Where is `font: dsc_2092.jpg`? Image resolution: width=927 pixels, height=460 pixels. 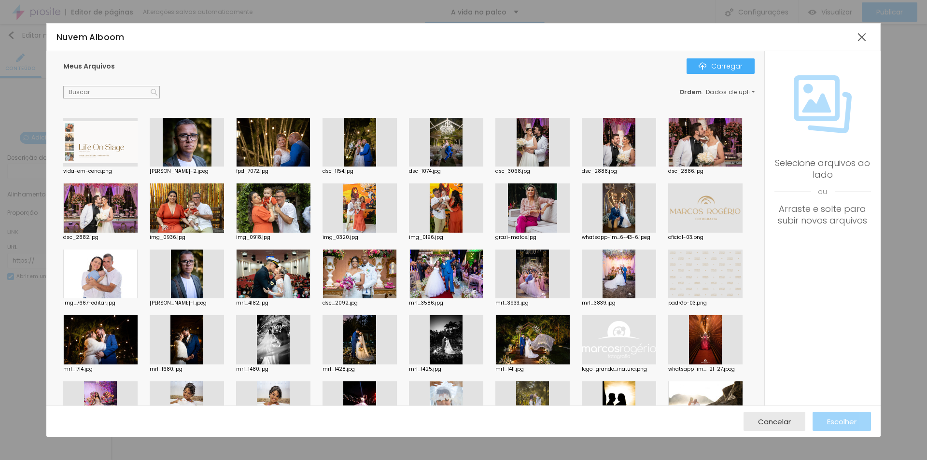 font: dsc_2092.jpg is located at coordinates (340, 303).